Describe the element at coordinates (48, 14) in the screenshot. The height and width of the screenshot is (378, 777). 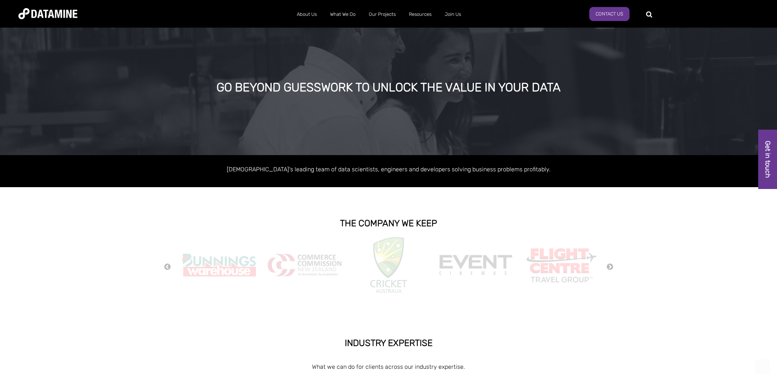
I see `img: Datamine` at that location.